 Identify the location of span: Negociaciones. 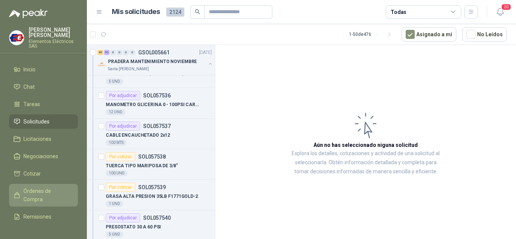
(41, 156).